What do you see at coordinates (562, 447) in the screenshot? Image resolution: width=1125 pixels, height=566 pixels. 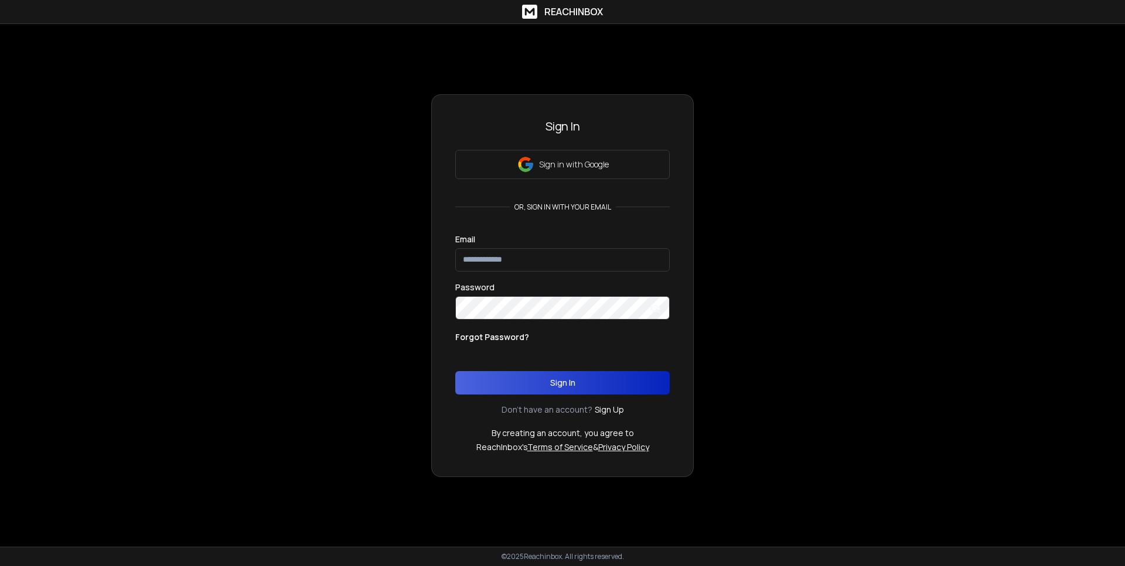 I see `p: ReachInbox's &` at bounding box center [562, 447].